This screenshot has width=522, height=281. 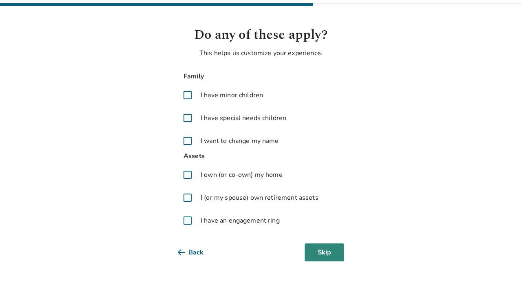 What do you see at coordinates (240, 141) in the screenshot?
I see `span: I want to change my name` at bounding box center [240, 141].